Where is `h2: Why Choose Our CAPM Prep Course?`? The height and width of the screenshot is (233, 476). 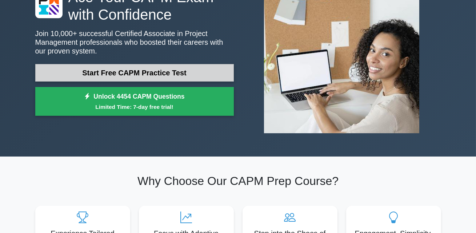
h2: Why Choose Our CAPM Prep Course? is located at coordinates (238, 181).